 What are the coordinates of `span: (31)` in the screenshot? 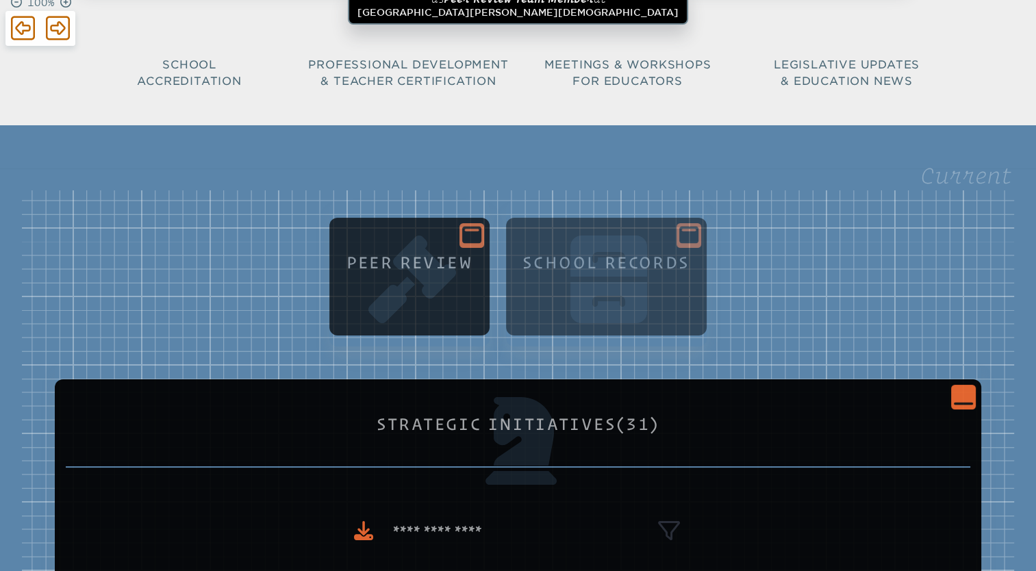 It's located at (638, 424).